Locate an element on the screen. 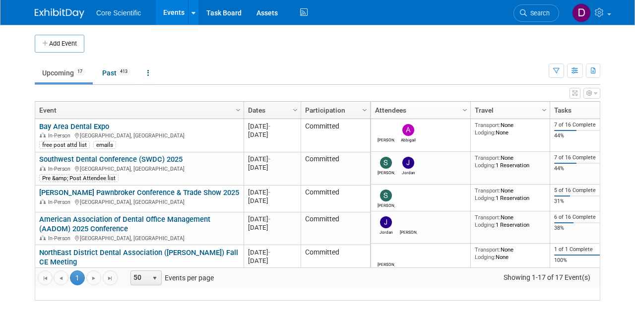  span: Go to the next page is located at coordinates (94, 278).